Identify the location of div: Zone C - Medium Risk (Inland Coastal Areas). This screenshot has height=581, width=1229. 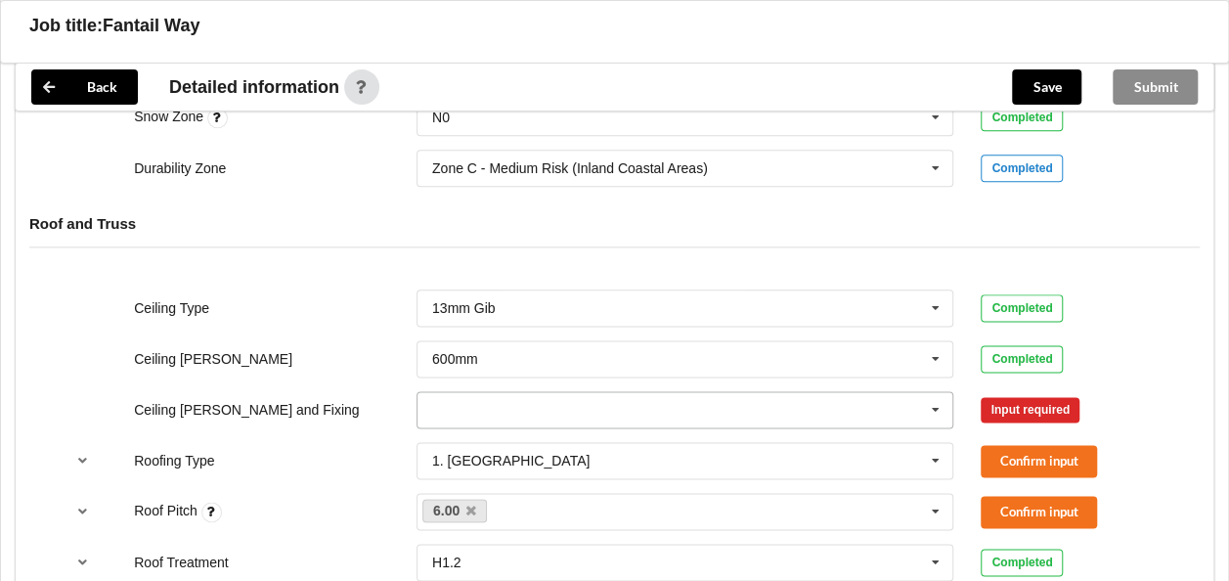
(570, 168).